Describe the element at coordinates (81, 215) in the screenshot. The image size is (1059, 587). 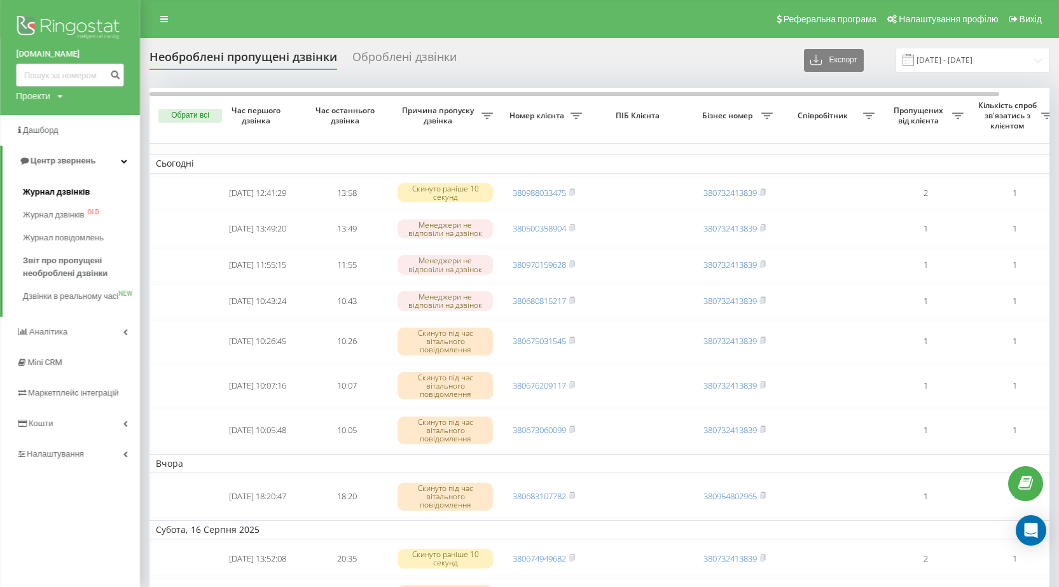
I see `a: Журнал дзвінківOLD` at that location.